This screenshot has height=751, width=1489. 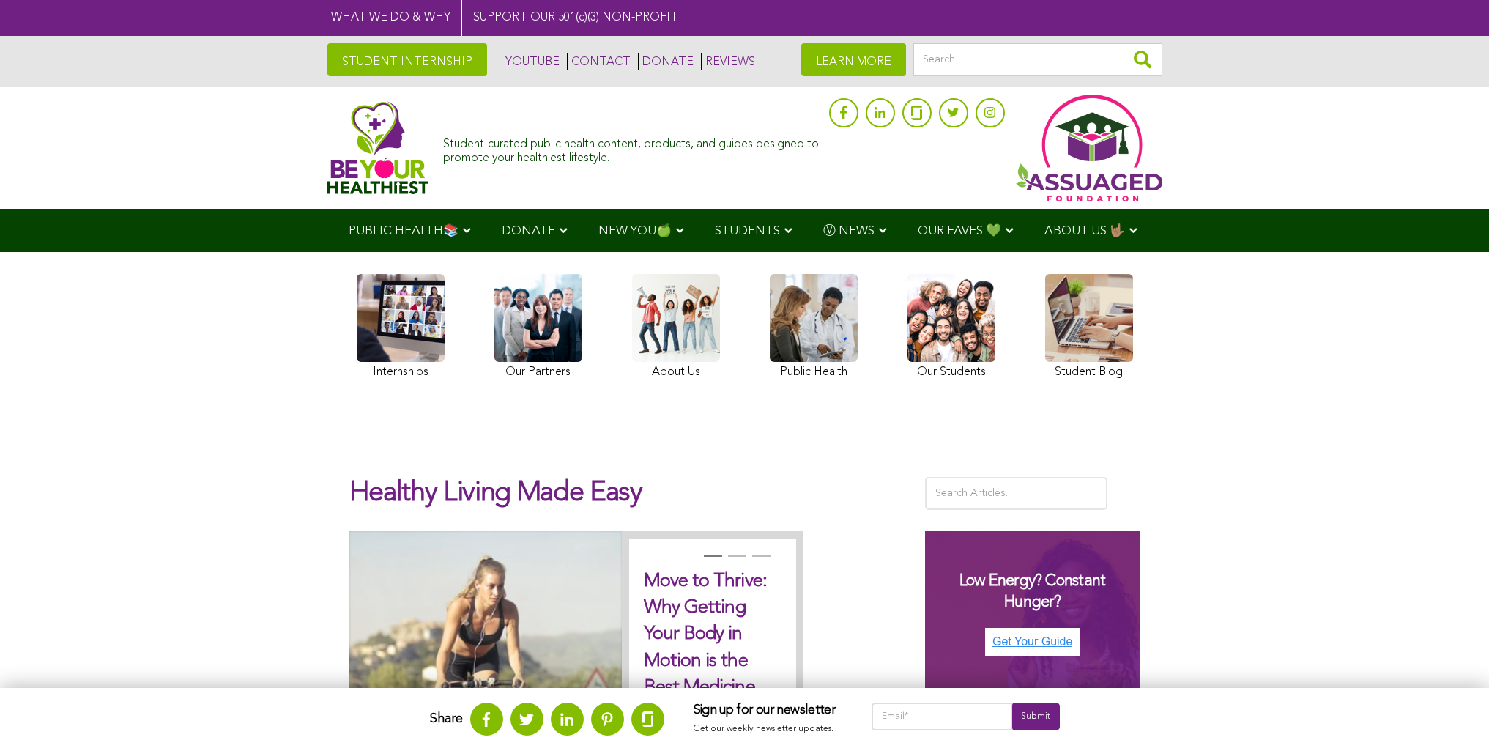 What do you see at coordinates (1085, 231) in the screenshot?
I see `span: ABOUT US 🤟🏽` at bounding box center [1085, 231].